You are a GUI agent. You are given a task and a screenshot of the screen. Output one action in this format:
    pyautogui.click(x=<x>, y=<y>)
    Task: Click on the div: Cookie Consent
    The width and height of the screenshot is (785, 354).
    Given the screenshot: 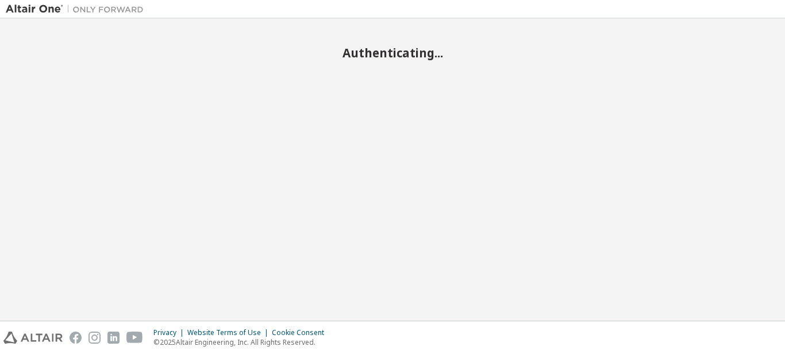 What is the action you would take?
    pyautogui.click(x=301, y=333)
    